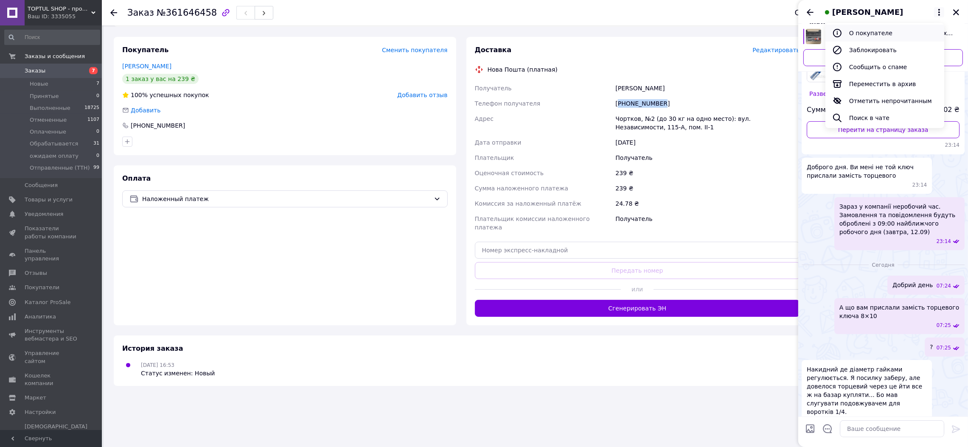  I want to click on span: Инструменты вебмастера и SEO, so click(51, 335).